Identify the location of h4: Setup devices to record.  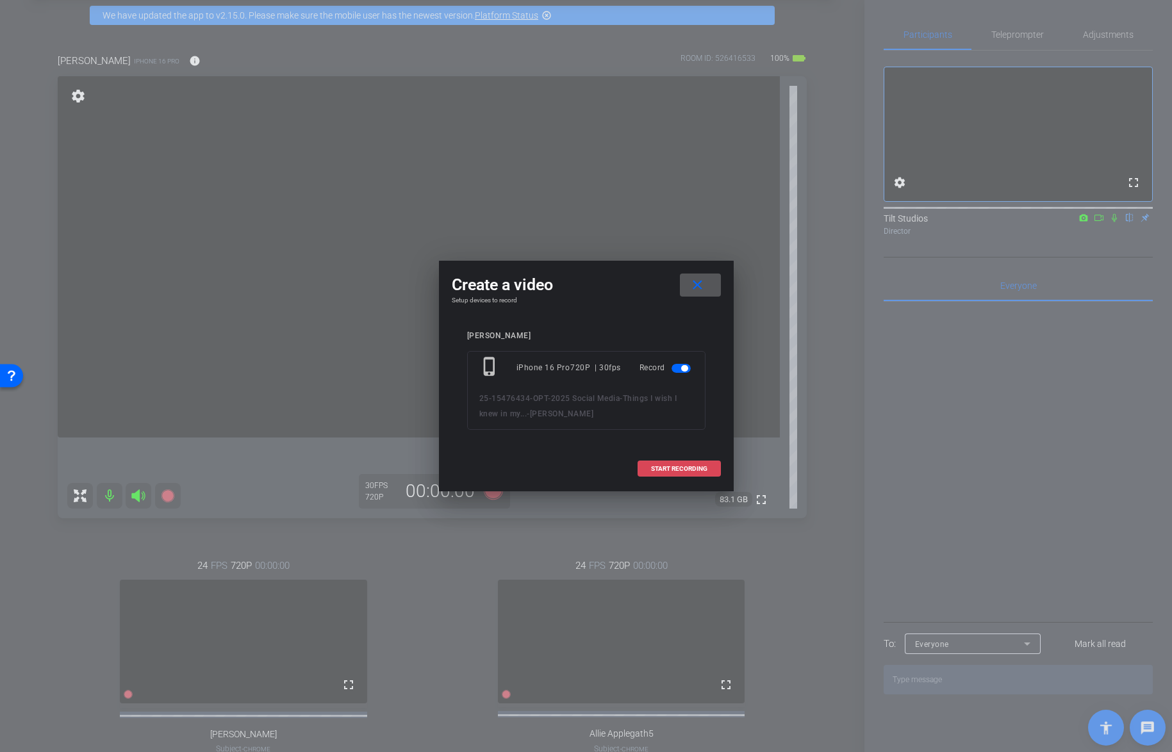
(586, 301).